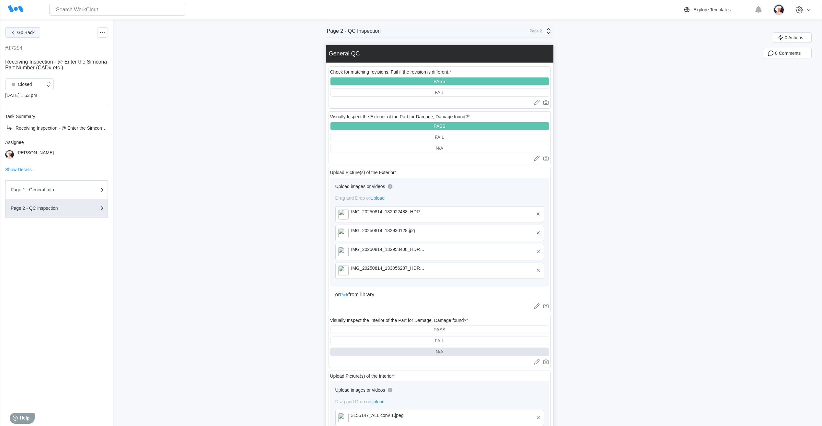 This screenshot has width=822, height=426. What do you see at coordinates (43, 190) in the screenshot?
I see `div: Page 1 - General Info` at bounding box center [43, 190].